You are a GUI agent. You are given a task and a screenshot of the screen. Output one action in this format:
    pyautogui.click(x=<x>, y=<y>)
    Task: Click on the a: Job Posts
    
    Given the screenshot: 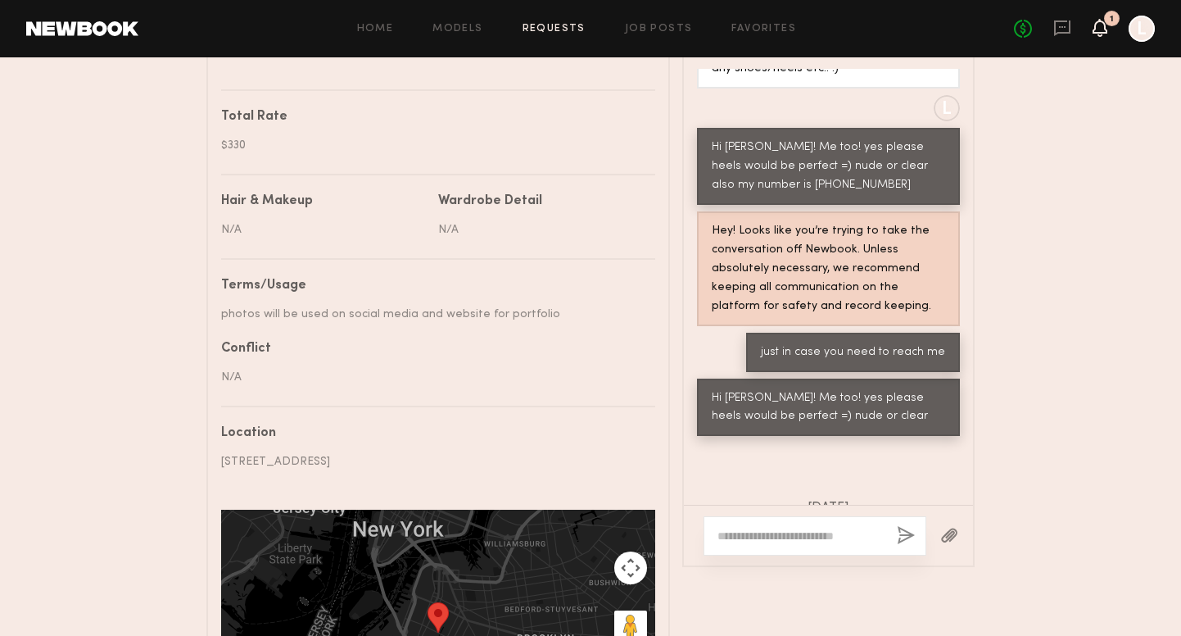 What is the action you would take?
    pyautogui.click(x=659, y=29)
    